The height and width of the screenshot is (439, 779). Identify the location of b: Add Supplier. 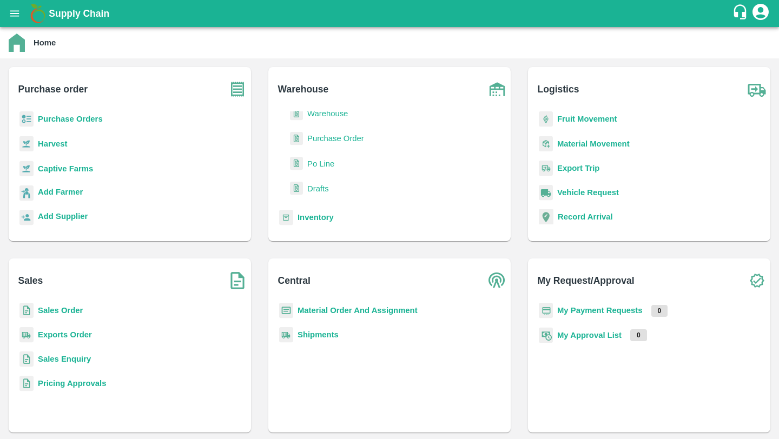
(63, 216).